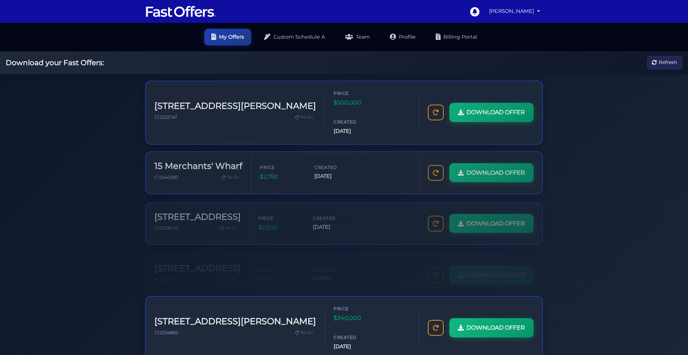  Describe the element at coordinates (664, 63) in the screenshot. I see `button: Refresh` at that location.